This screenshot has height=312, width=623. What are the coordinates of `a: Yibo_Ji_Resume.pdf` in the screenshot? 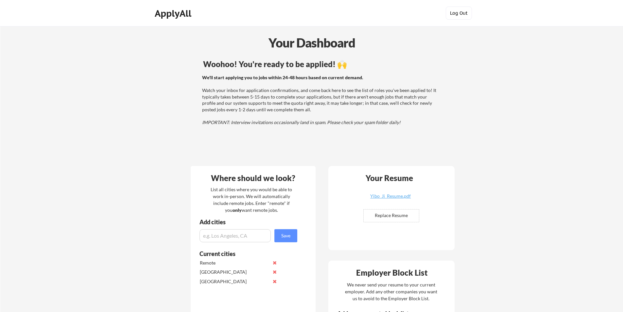 It's located at (390, 198).